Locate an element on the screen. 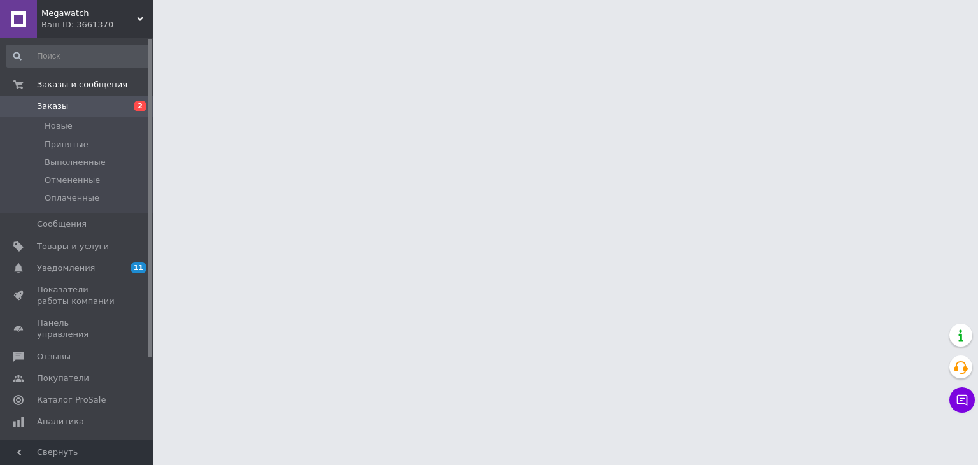  span: Заказы и сообщения is located at coordinates (82, 85).